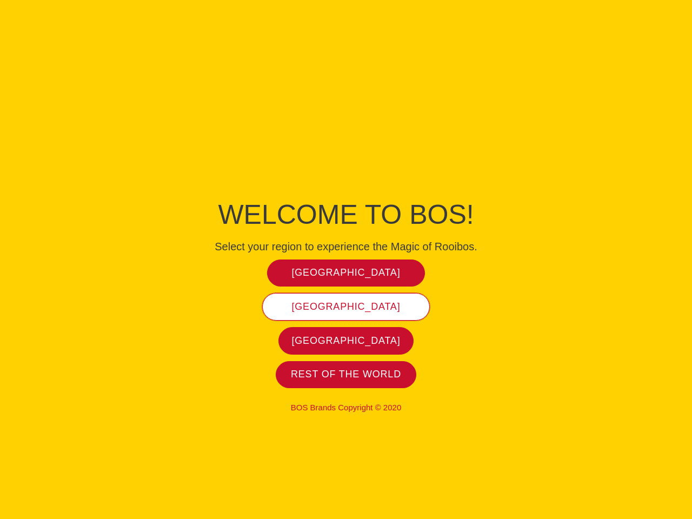 Image resolution: width=692 pixels, height=519 pixels. What do you see at coordinates (346, 374) in the screenshot?
I see `span: Rest of the world` at bounding box center [346, 374].